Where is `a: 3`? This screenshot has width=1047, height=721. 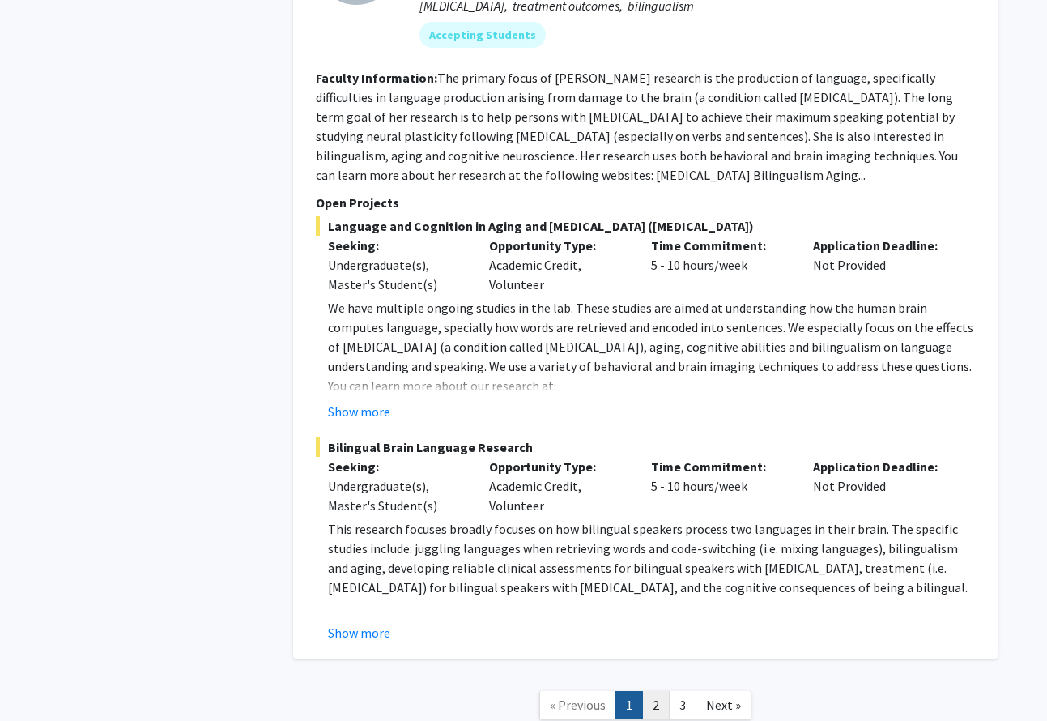
a: 3 is located at coordinates (683, 705).